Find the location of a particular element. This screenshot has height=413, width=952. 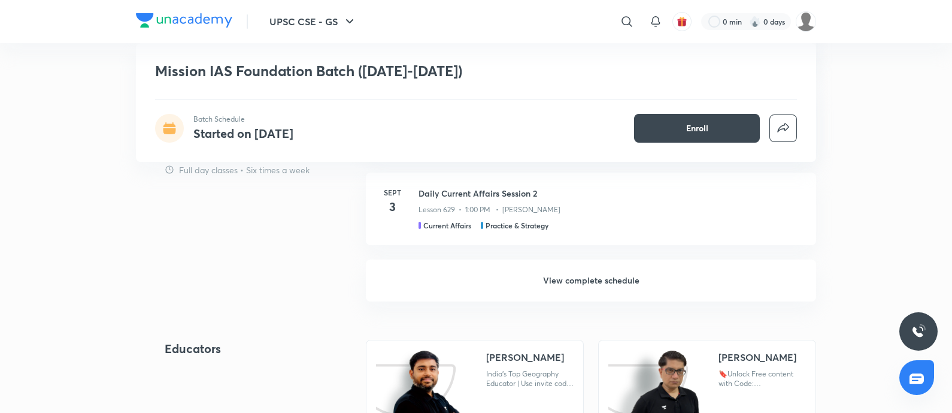

h5: Current Affairs is located at coordinates (447, 225).